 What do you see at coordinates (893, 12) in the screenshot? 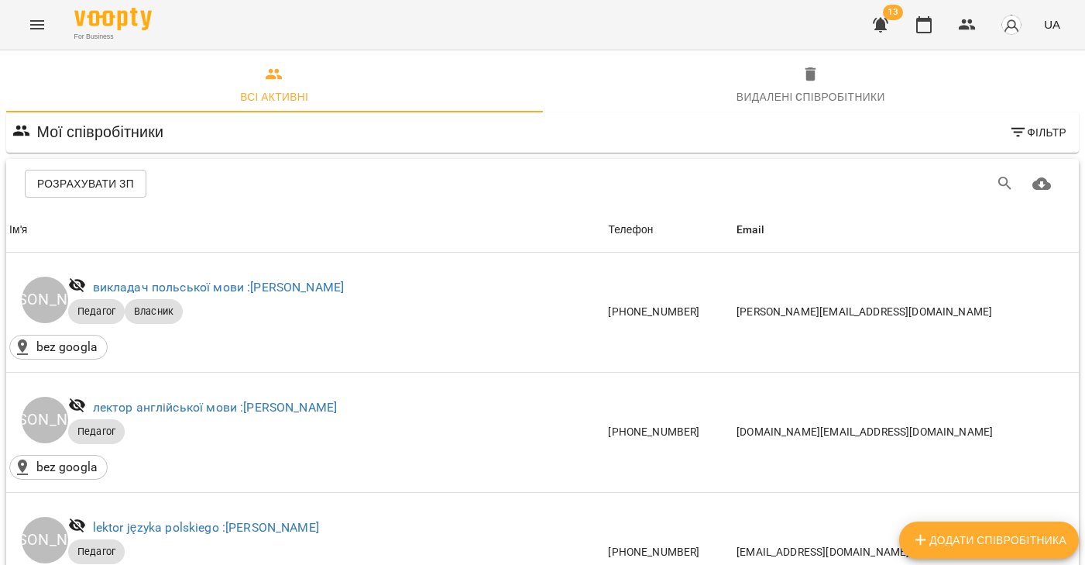
I see `span: 13` at bounding box center [893, 12].